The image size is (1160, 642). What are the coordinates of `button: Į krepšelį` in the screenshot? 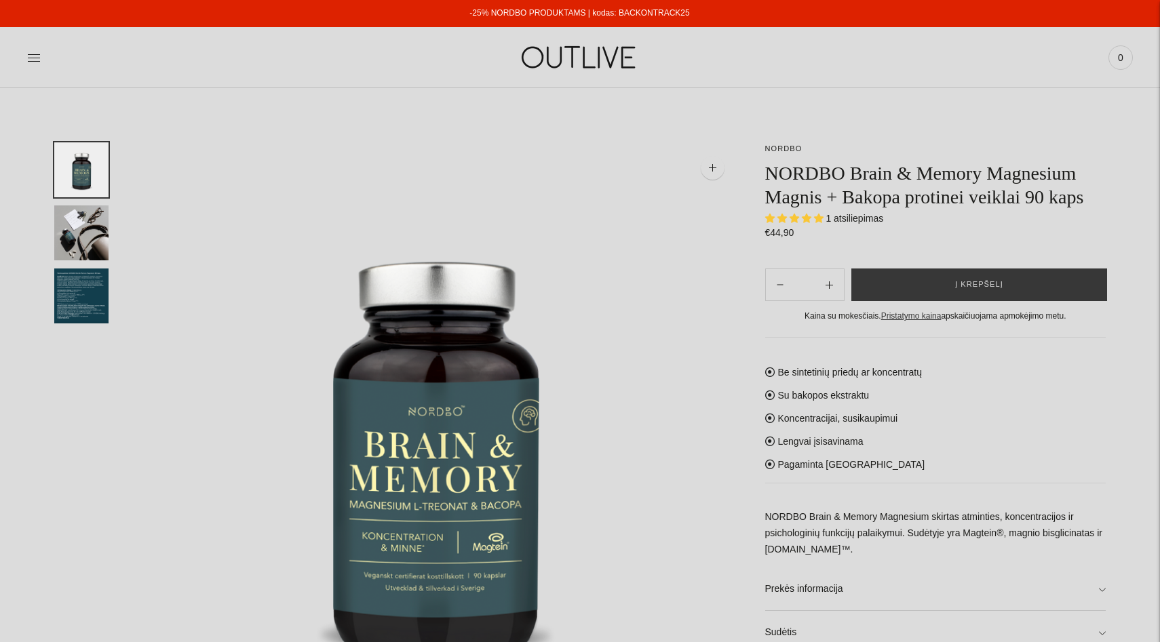 It's located at (979, 285).